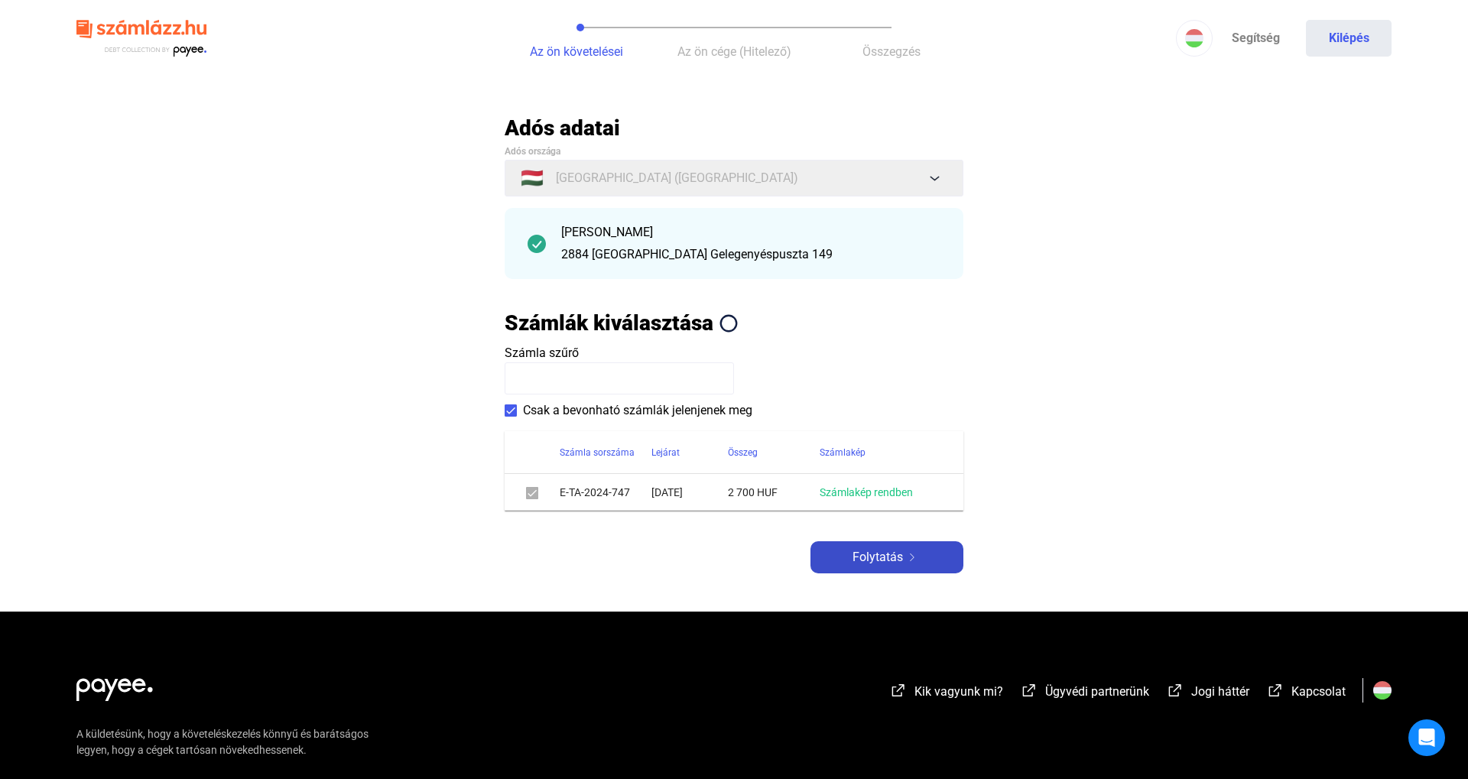 The image size is (1468, 779). I want to click on h2: Adós adatai, so click(734, 128).